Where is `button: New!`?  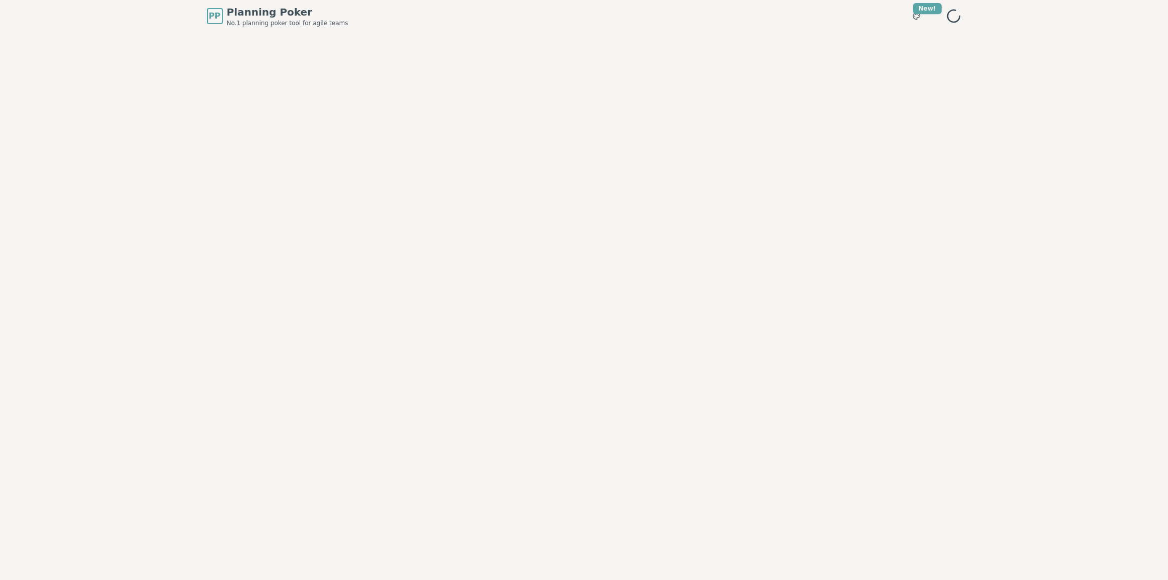 button: New! is located at coordinates (916, 16).